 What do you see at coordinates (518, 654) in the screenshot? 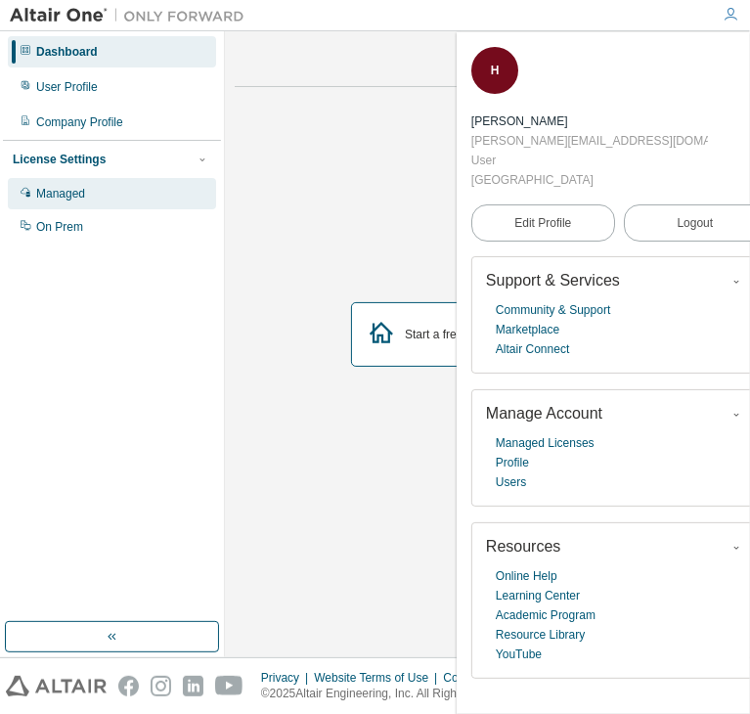
I see `a: YouTube` at bounding box center [518, 654].